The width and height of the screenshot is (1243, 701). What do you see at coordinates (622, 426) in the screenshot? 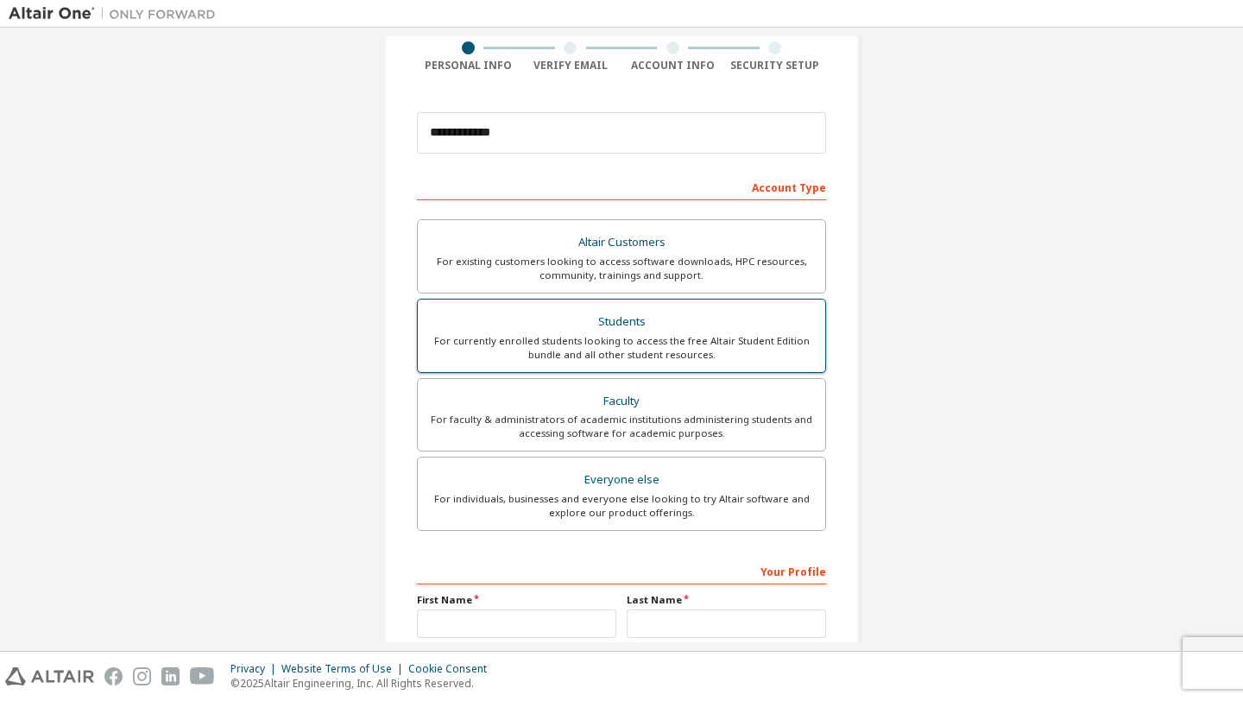
I see `div: For faculty & administrators of academic institutions administering students and accessing softwa...` at bounding box center [622, 426].